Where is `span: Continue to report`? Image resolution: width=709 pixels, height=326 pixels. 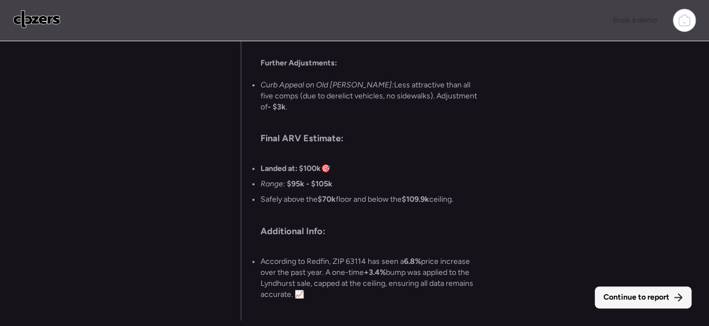 span: Continue to report is located at coordinates (636, 297).